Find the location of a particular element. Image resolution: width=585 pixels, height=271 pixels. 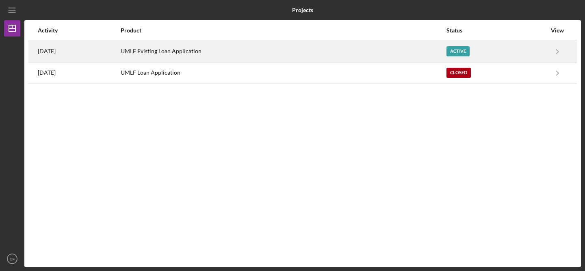

div: UMLF Loan Application is located at coordinates (283, 73).